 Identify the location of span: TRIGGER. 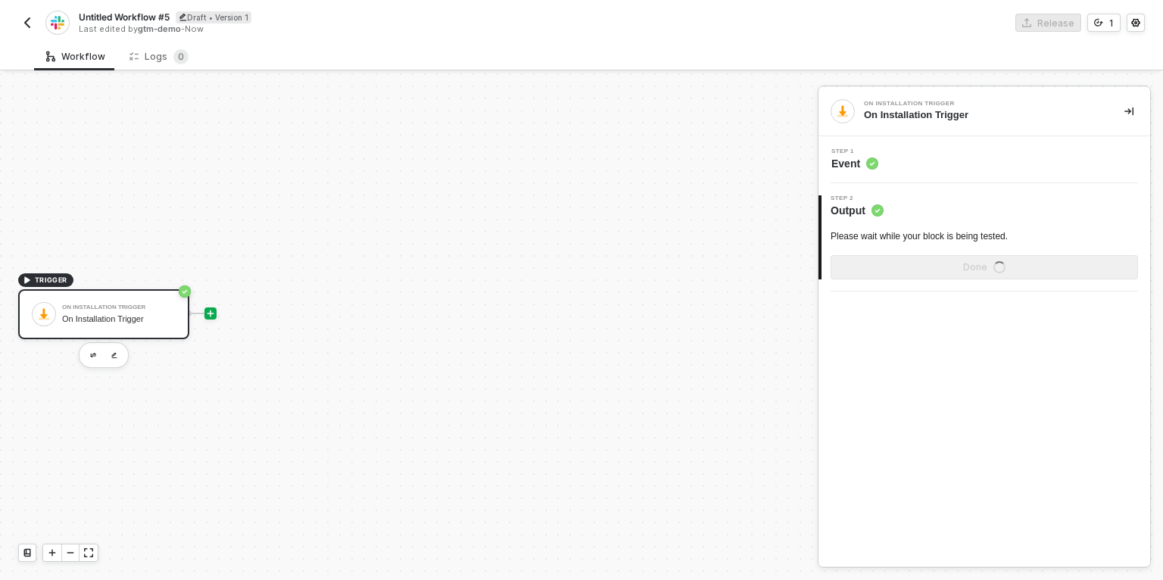
(51, 280).